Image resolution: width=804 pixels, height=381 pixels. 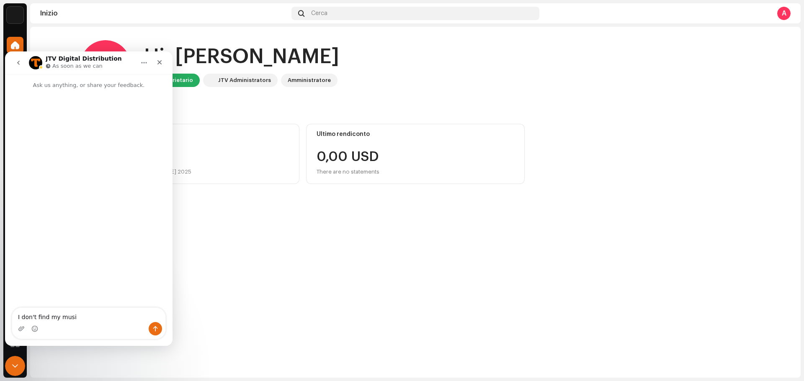 What do you see at coordinates (84, 264) in the screenshot?
I see `textarea: Message…` at bounding box center [84, 264].